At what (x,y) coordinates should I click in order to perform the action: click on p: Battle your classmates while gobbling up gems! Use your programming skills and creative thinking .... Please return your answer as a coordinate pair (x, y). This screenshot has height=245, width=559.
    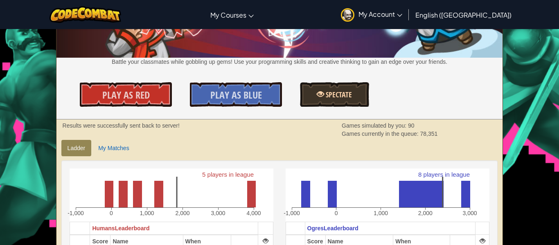
    Looking at the image, I should click on (280, 62).